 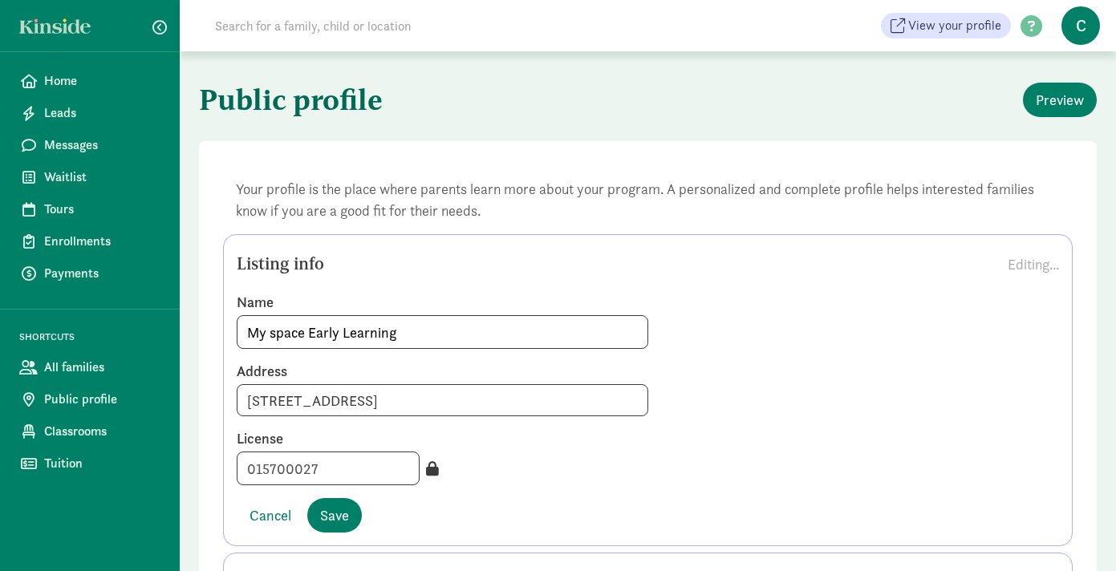 I want to click on span: Public profile, so click(x=102, y=399).